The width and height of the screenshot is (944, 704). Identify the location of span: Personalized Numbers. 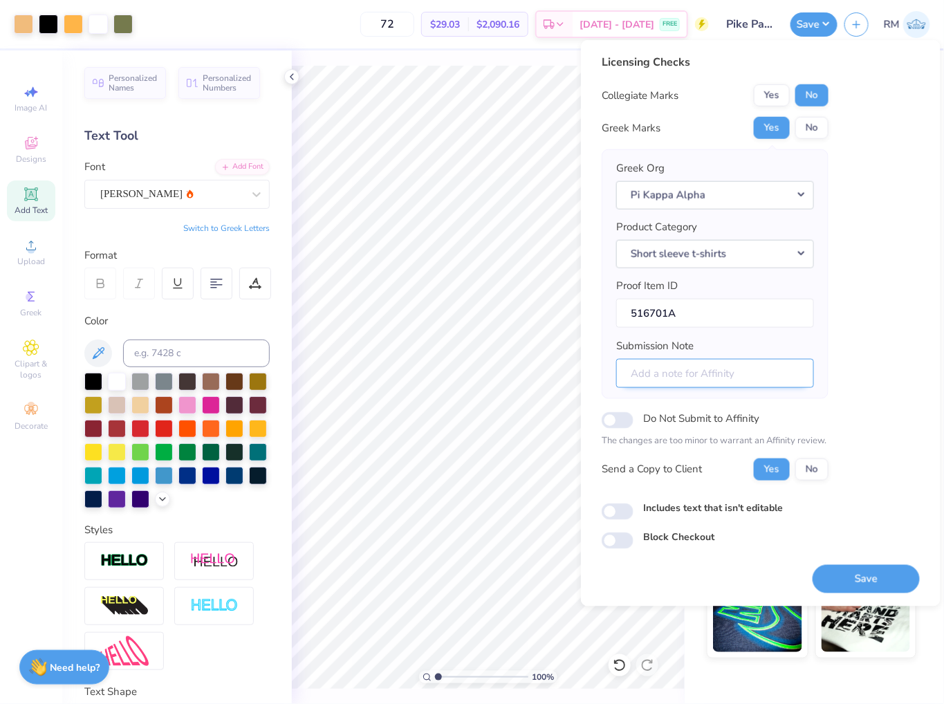
(227, 83).